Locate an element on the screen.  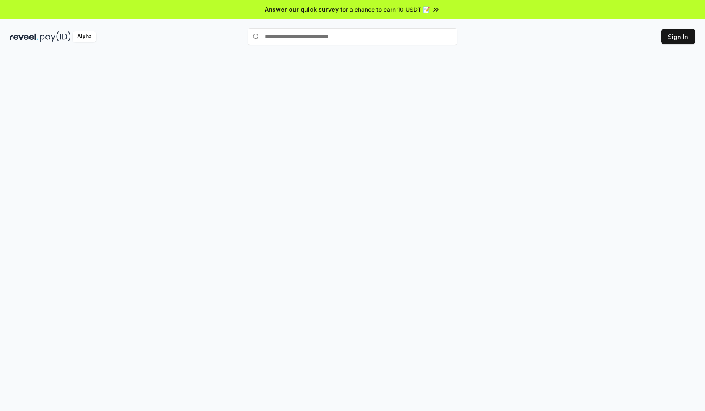
span: for a chance to earn 10 USDT 📝 is located at coordinates (385, 9).